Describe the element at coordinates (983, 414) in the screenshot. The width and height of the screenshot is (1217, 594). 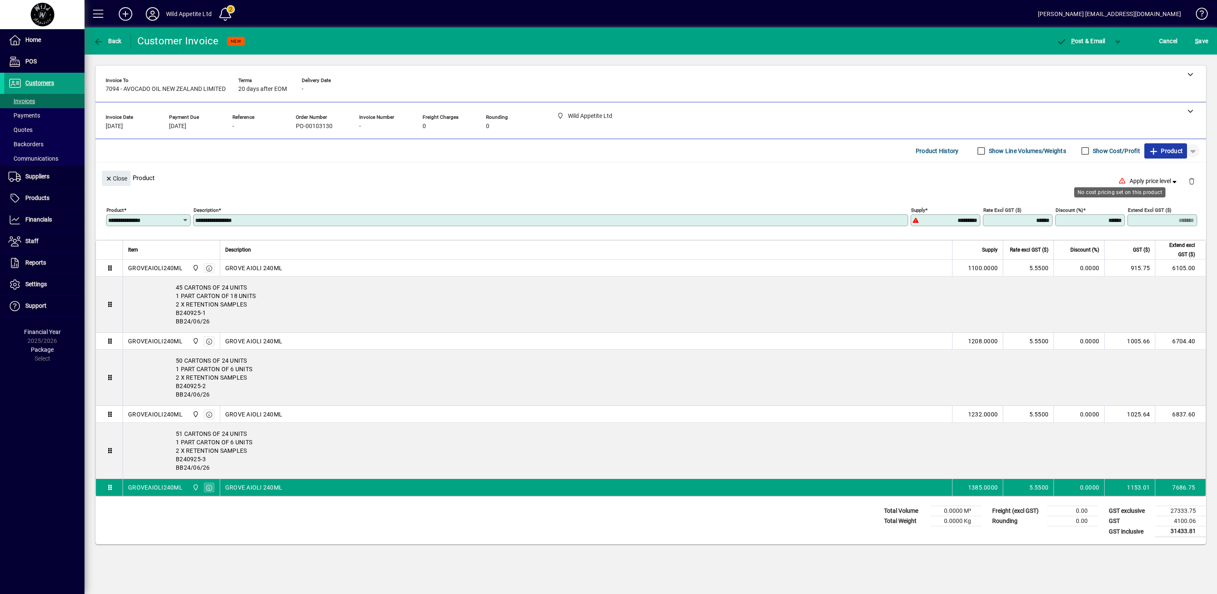
I see `span: 1232.0000` at that location.